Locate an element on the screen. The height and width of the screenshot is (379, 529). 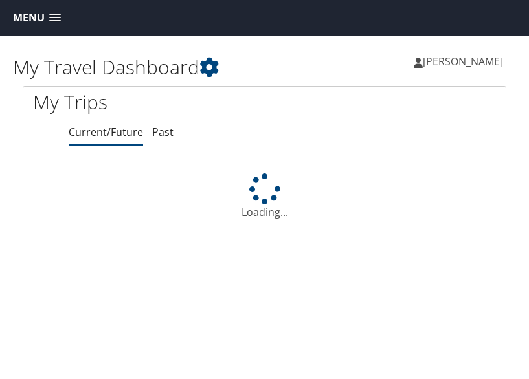
span: Menu is located at coordinates (28, 17).